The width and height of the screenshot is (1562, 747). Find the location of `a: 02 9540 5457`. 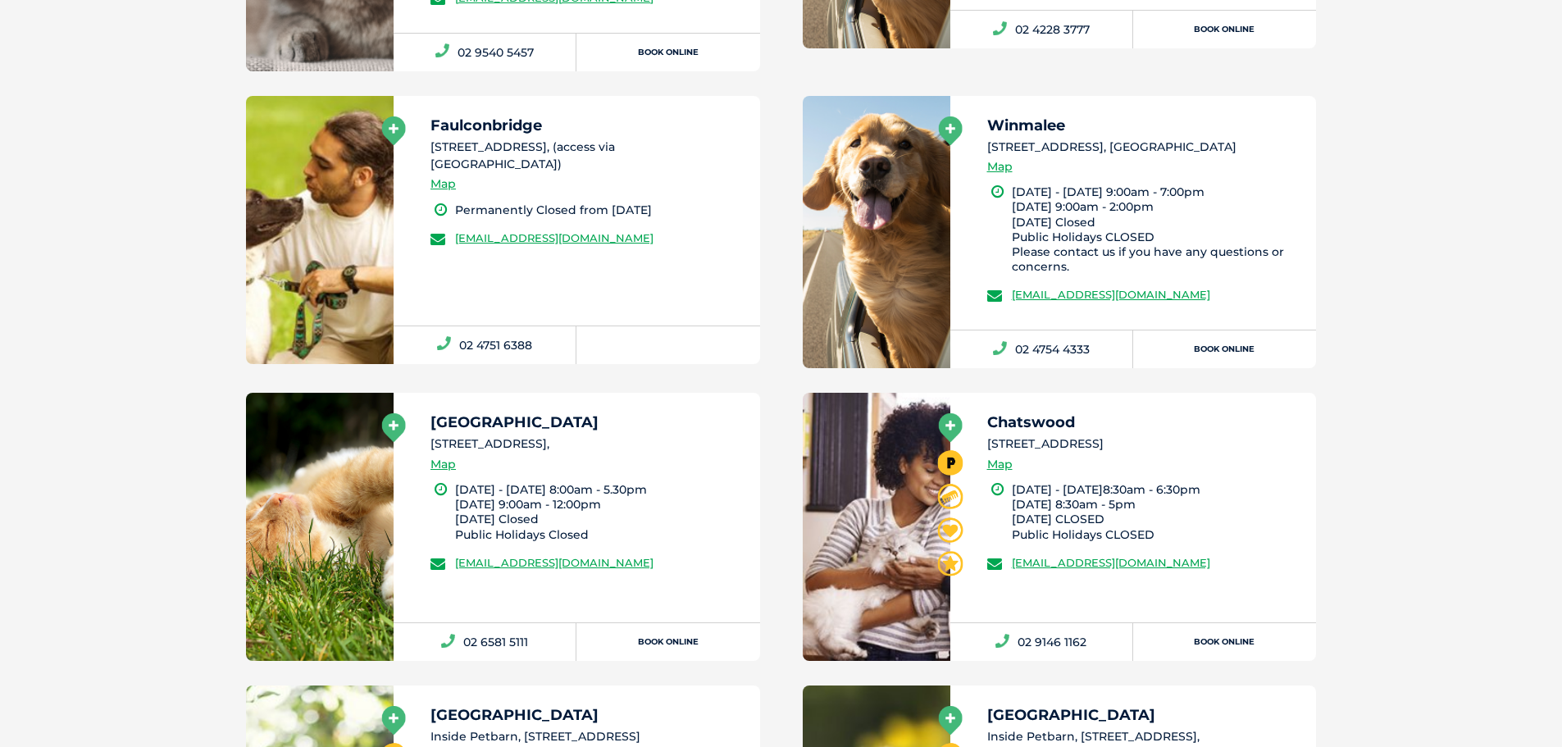

a: 02 9540 5457 is located at coordinates (485, 52).